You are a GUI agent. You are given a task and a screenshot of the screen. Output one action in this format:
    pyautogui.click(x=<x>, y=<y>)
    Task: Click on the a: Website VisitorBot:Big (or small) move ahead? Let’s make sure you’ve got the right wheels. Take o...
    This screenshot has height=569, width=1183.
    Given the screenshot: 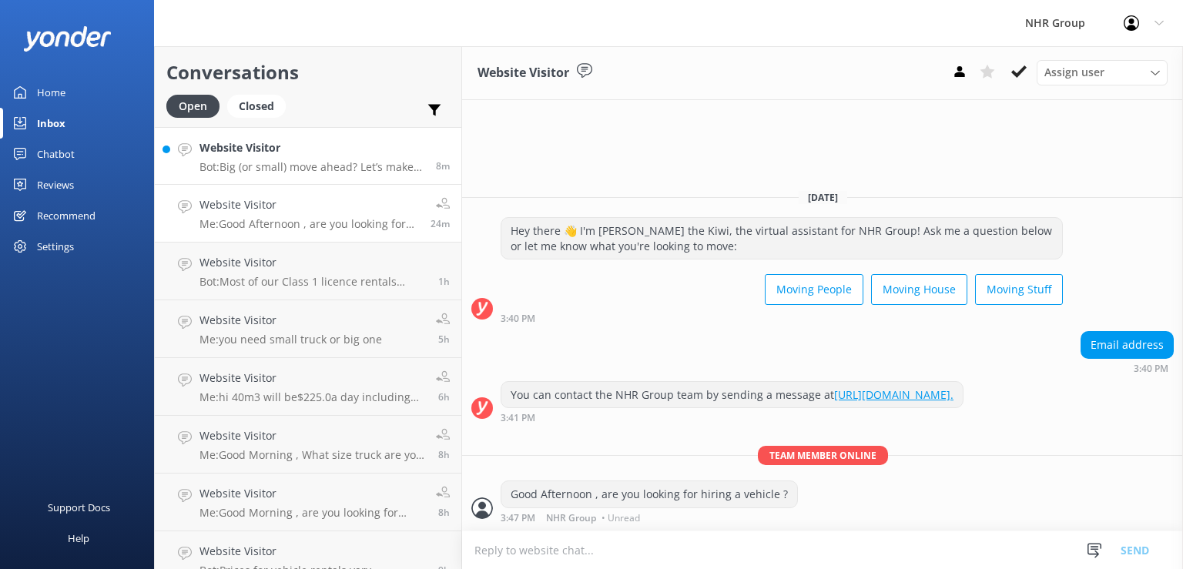 What is the action you would take?
    pyautogui.click(x=308, y=156)
    